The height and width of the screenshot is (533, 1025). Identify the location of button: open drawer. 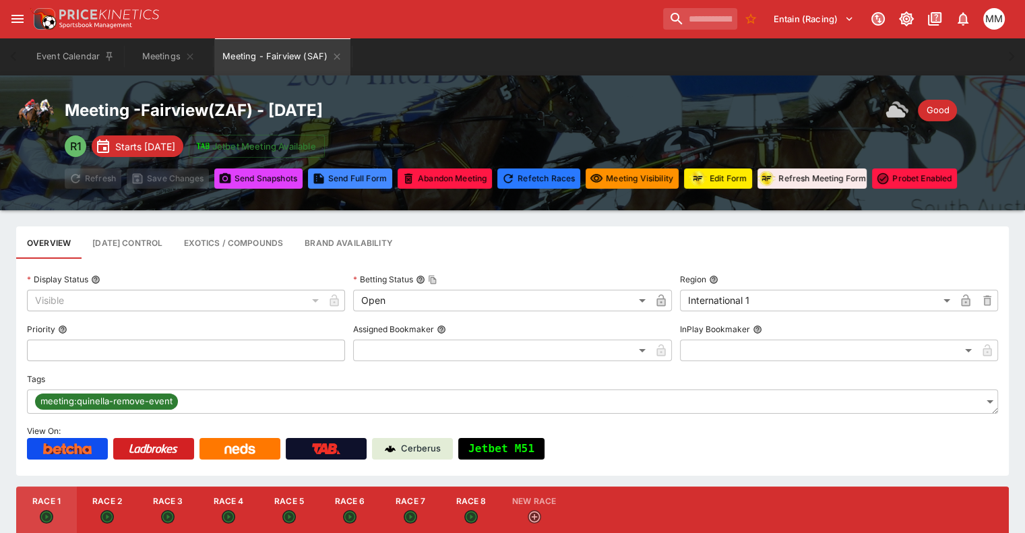
(18, 19).